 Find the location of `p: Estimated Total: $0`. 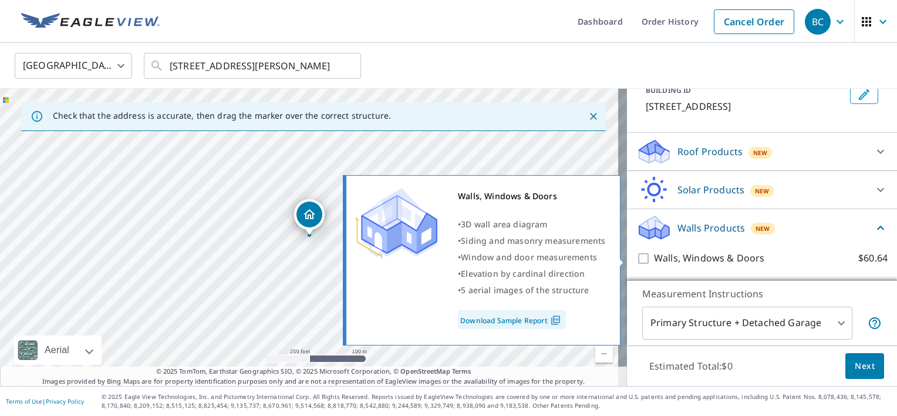

p: Estimated Total: $0 is located at coordinates (691, 366).